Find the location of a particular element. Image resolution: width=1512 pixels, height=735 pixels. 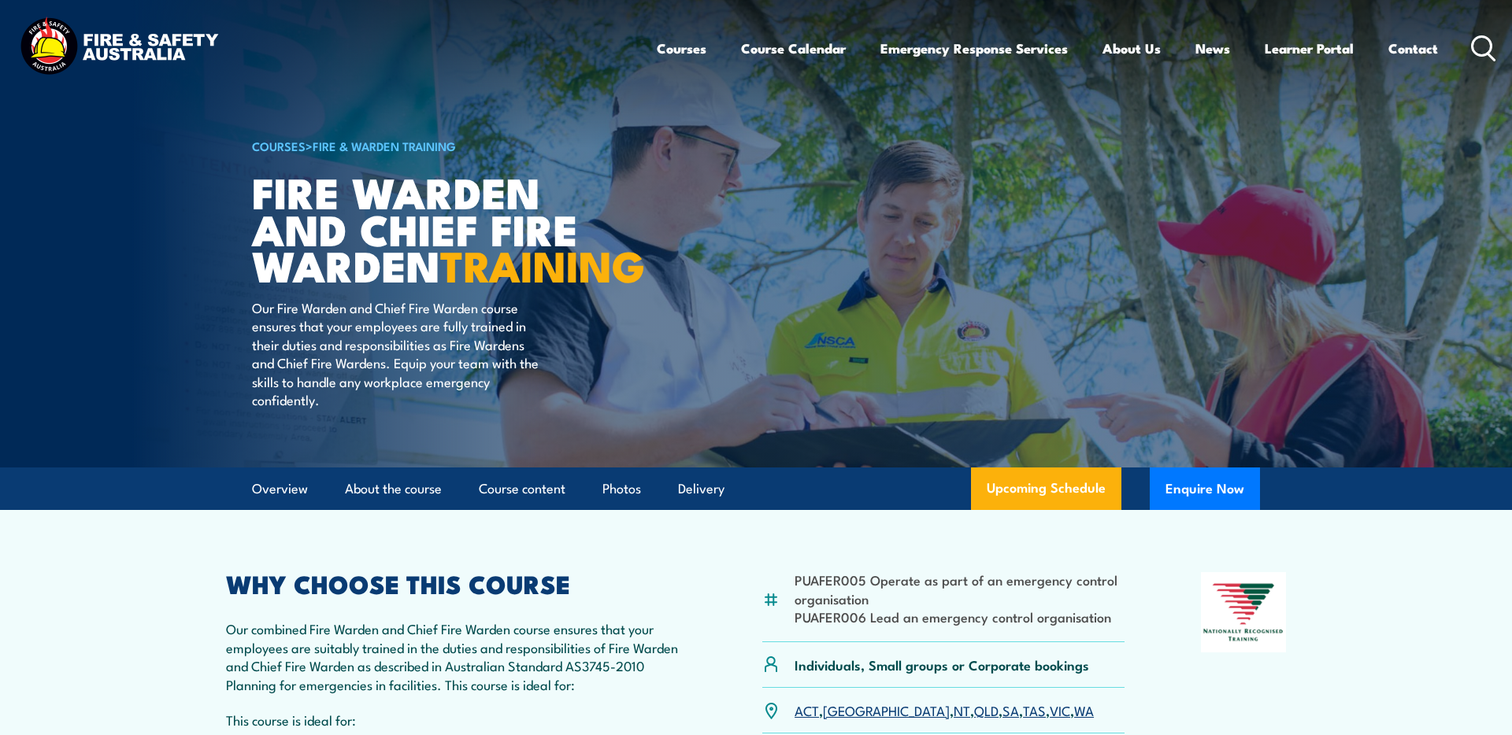

a: Delivery is located at coordinates (701, 489).